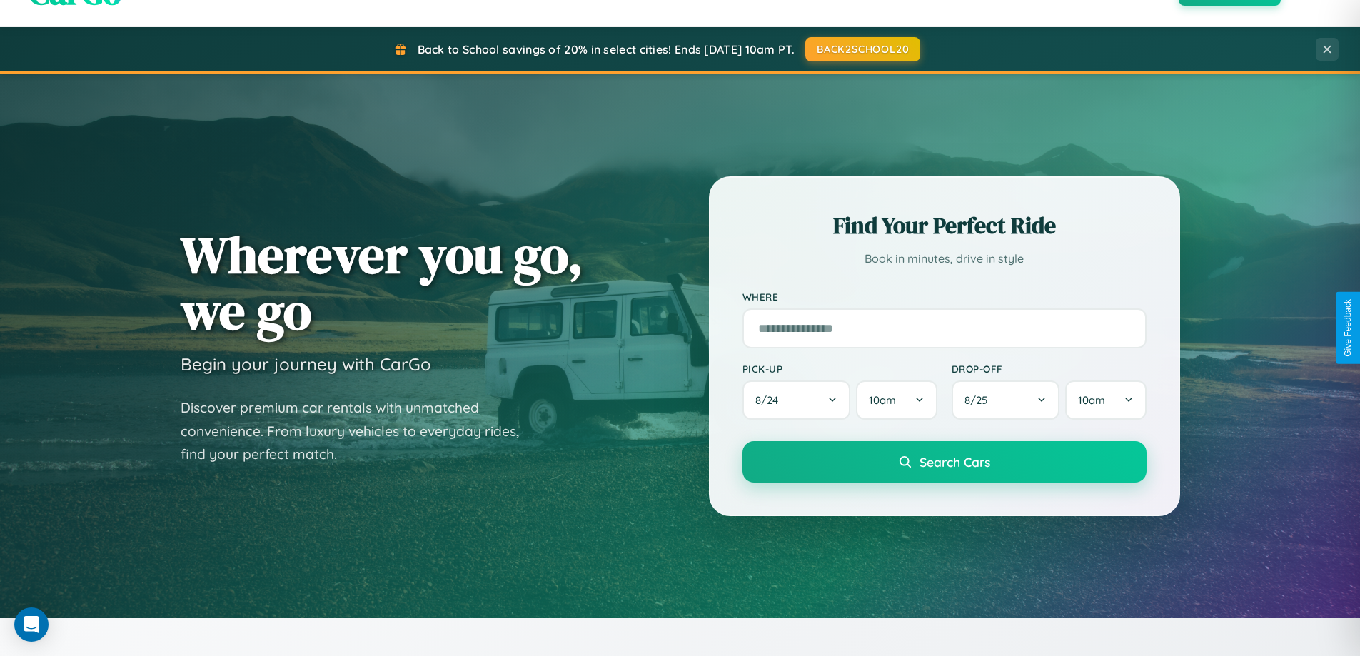 The width and height of the screenshot is (1360, 656). Describe the element at coordinates (980, 400) in the screenshot. I see `span: 8 / 25` at that location.